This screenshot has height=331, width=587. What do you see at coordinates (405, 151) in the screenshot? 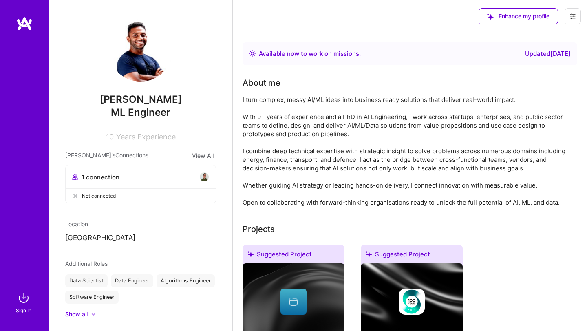
I see `div: I turn complex, messy AI/ML ideas into business ready solutions that deliver real-world impact. W...` at bounding box center [405, 151].